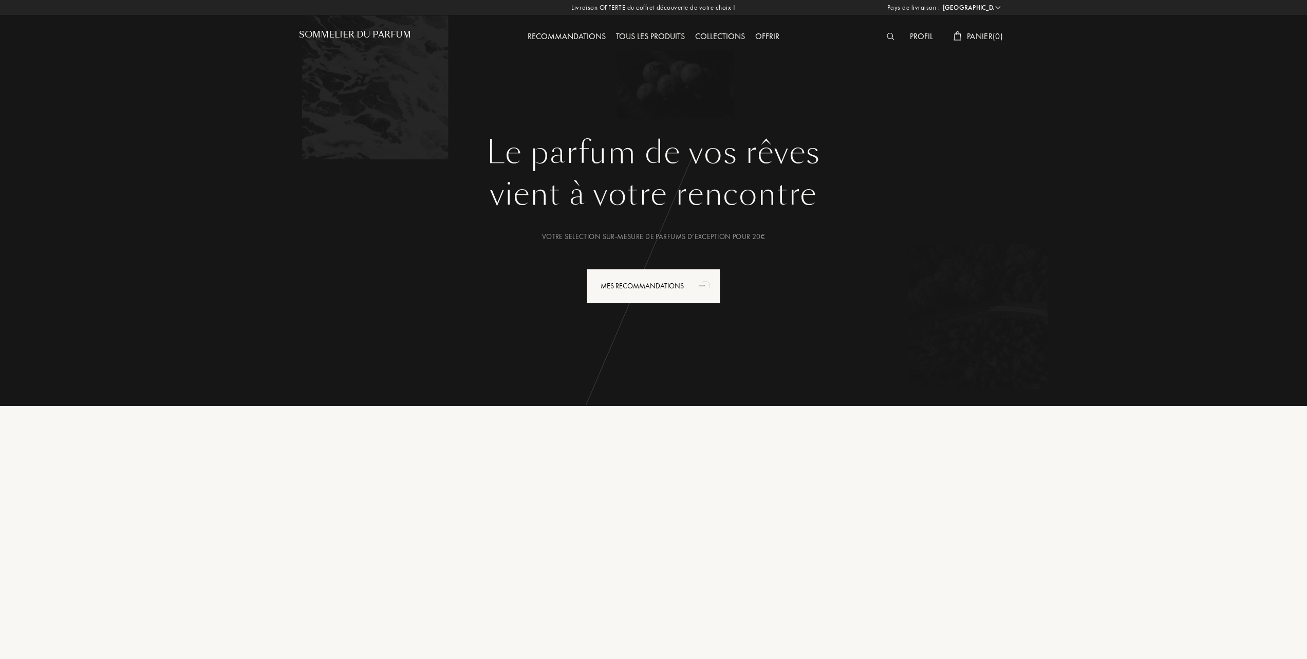 Image resolution: width=1307 pixels, height=659 pixels. Describe the element at coordinates (767, 36) in the screenshot. I see `a: Offrir` at that location.